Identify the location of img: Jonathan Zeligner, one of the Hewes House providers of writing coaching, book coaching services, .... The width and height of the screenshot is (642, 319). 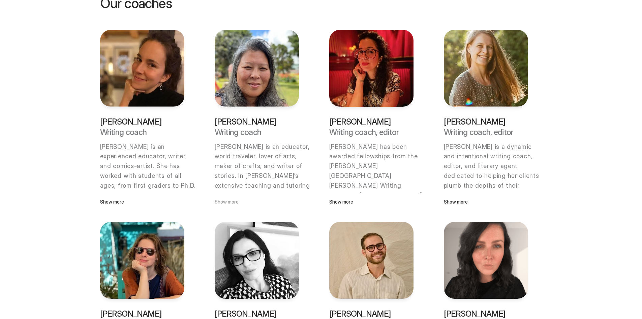
(372, 260).